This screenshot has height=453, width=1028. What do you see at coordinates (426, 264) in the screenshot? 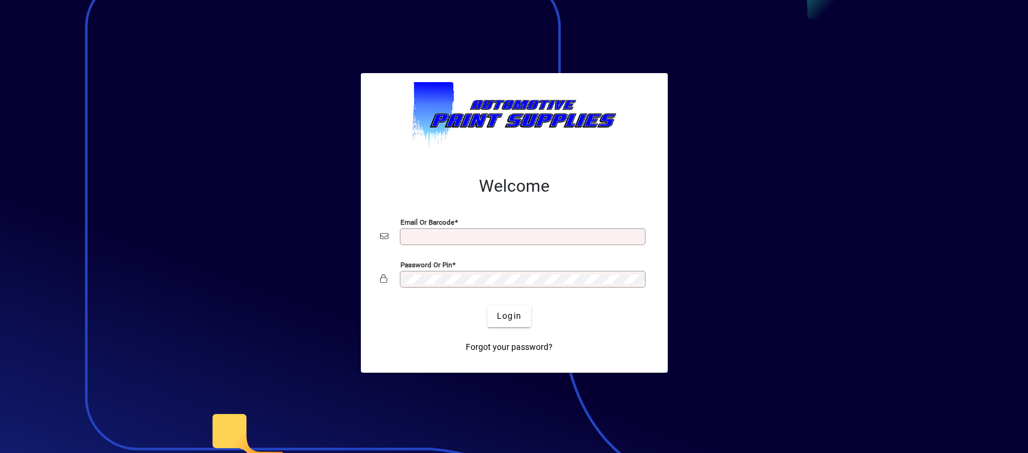
I see `mat-label: Password or Pin` at bounding box center [426, 264].